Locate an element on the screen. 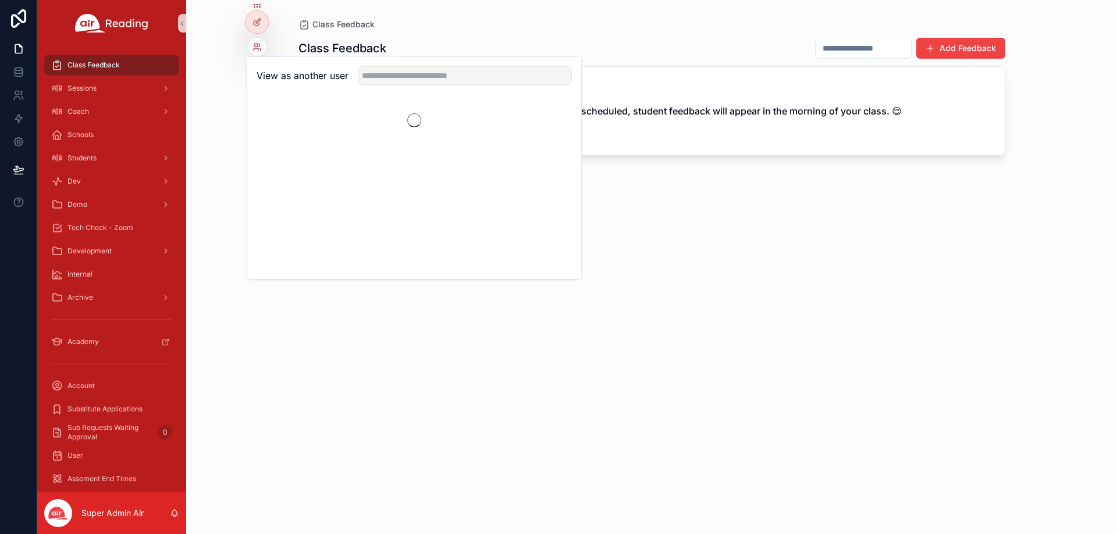  a: Sub Requests Waiting Approval0 is located at coordinates (112, 433).